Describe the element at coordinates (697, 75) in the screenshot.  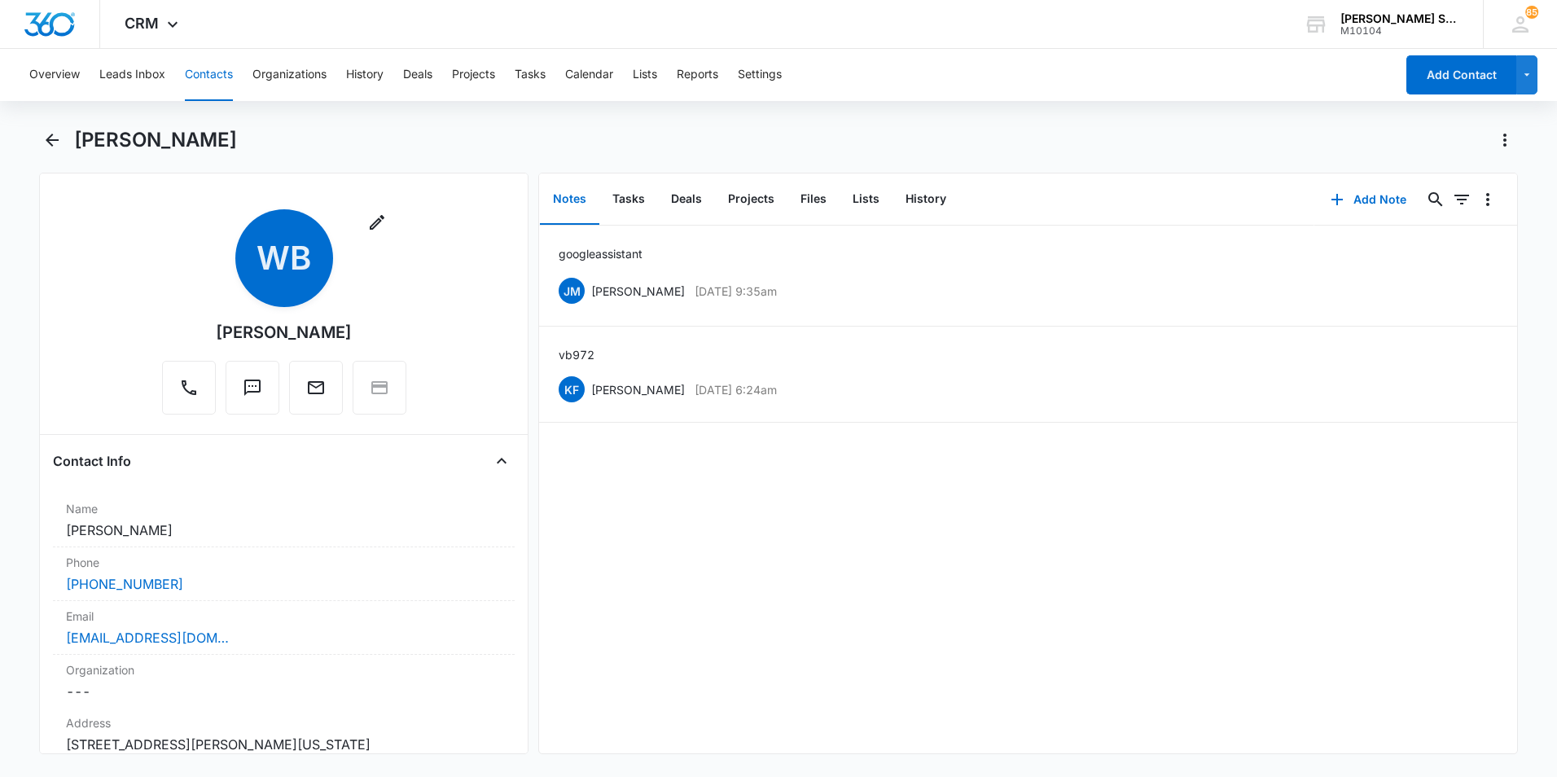
I see `button: Reports` at that location.